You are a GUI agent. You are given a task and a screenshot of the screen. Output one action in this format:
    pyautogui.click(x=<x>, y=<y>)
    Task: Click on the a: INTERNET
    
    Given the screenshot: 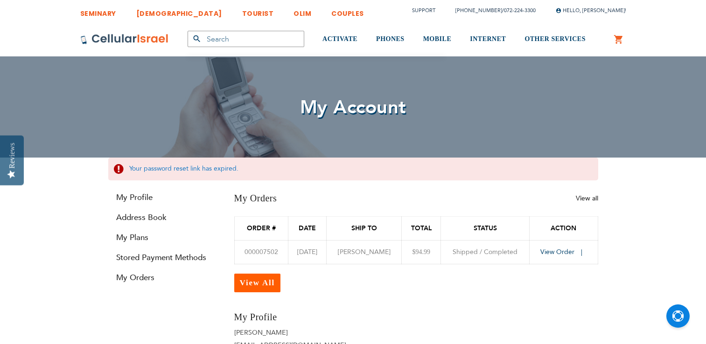 What is the action you would take?
    pyautogui.click(x=487, y=39)
    